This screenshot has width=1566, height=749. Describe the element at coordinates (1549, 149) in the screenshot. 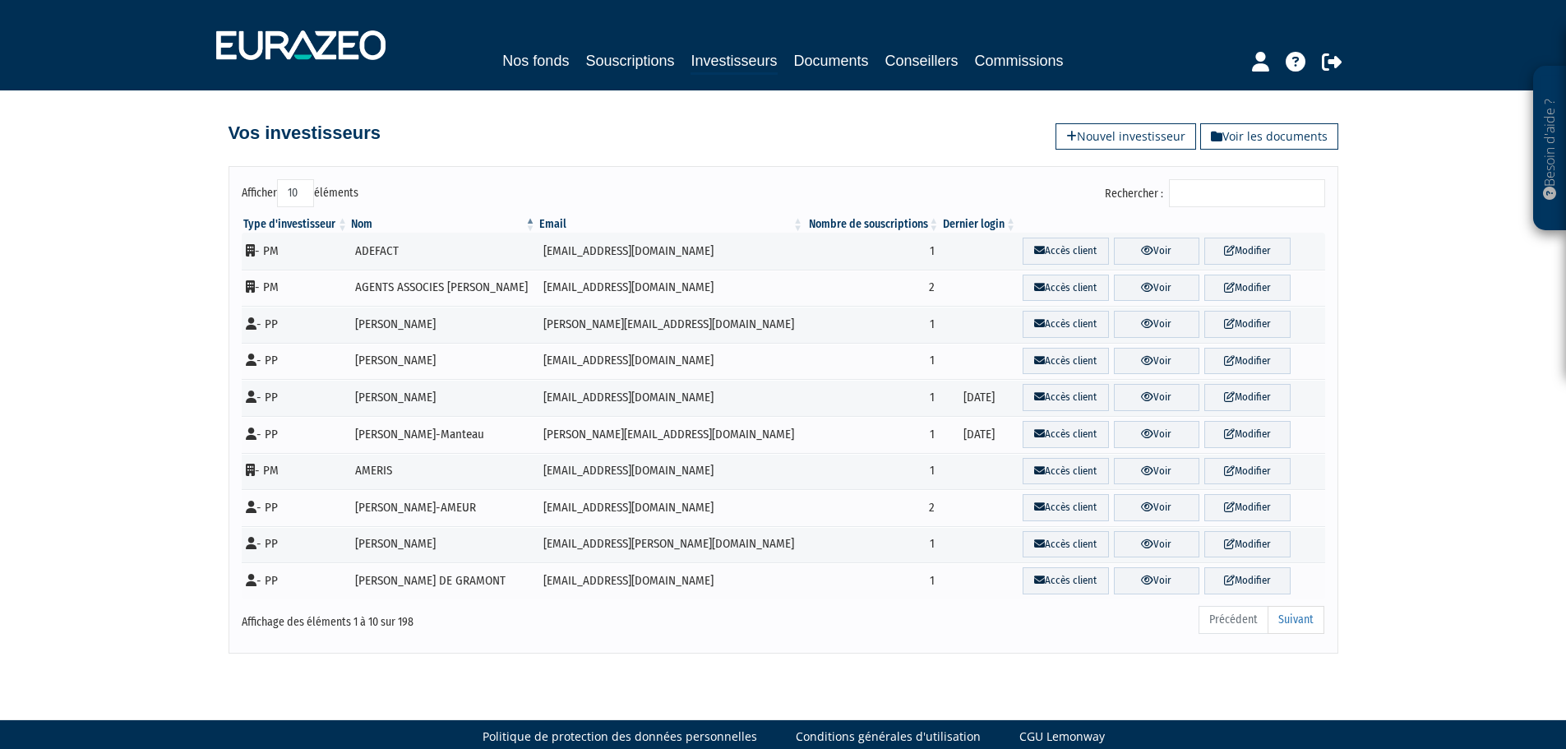

I see `p: Besoin d'aide ?` at that location.